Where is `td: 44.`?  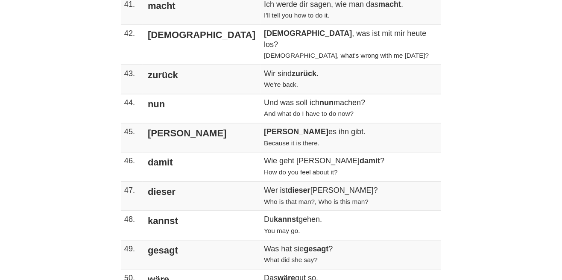
td: 44. is located at coordinates (132, 108).